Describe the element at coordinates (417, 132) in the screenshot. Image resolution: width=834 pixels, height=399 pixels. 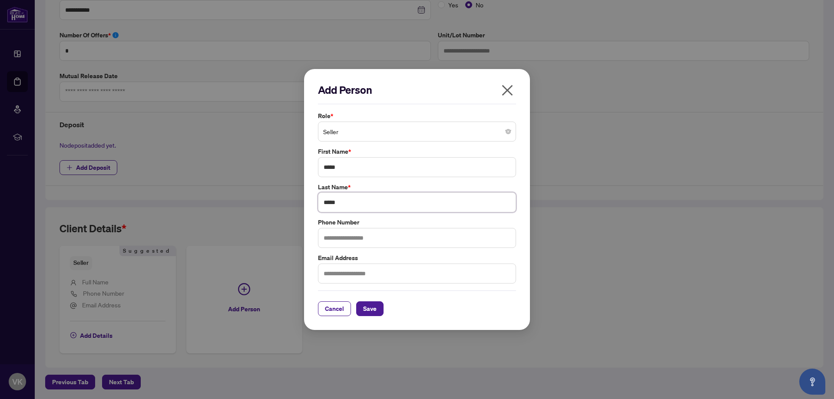
I see `span: Seller` at that location.